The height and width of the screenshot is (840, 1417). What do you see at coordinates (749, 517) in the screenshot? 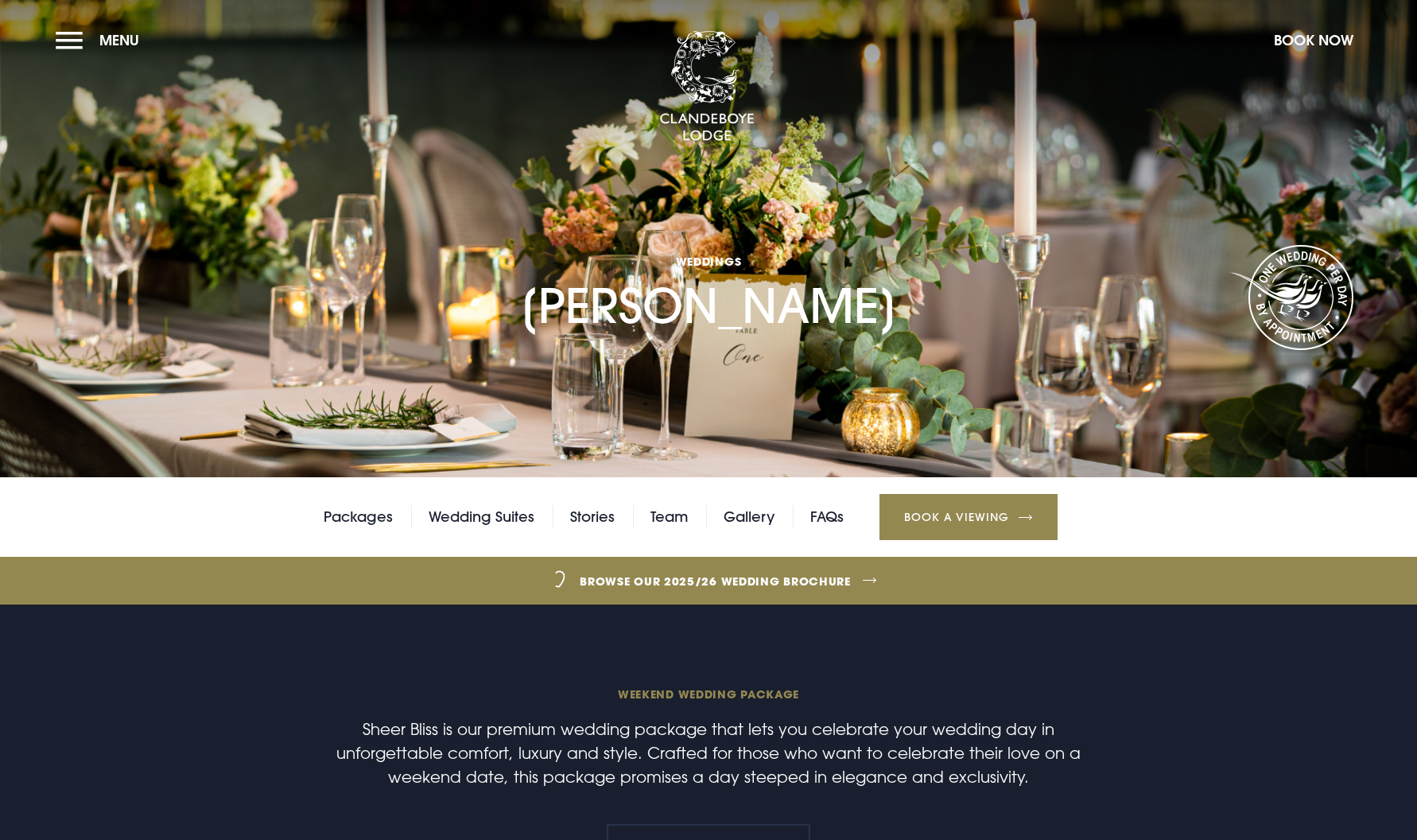
I see `a: Gallery` at bounding box center [749, 517].